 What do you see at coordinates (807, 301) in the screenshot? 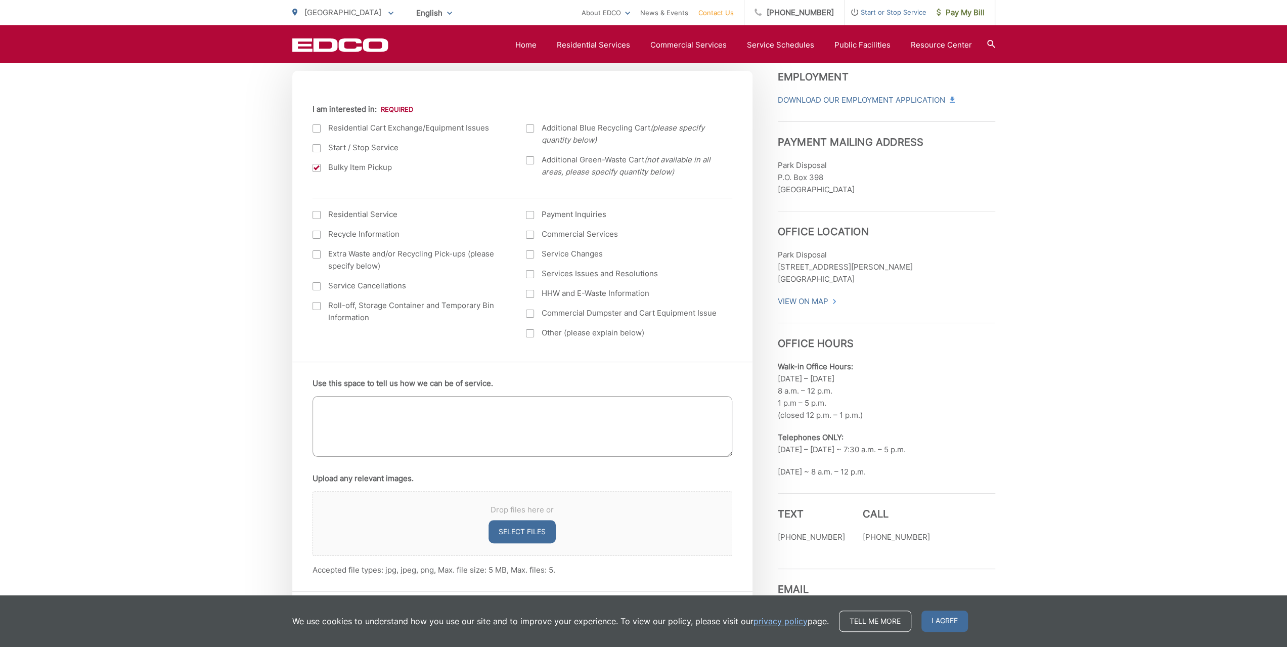
I see `a: View On Map` at bounding box center [807, 301].